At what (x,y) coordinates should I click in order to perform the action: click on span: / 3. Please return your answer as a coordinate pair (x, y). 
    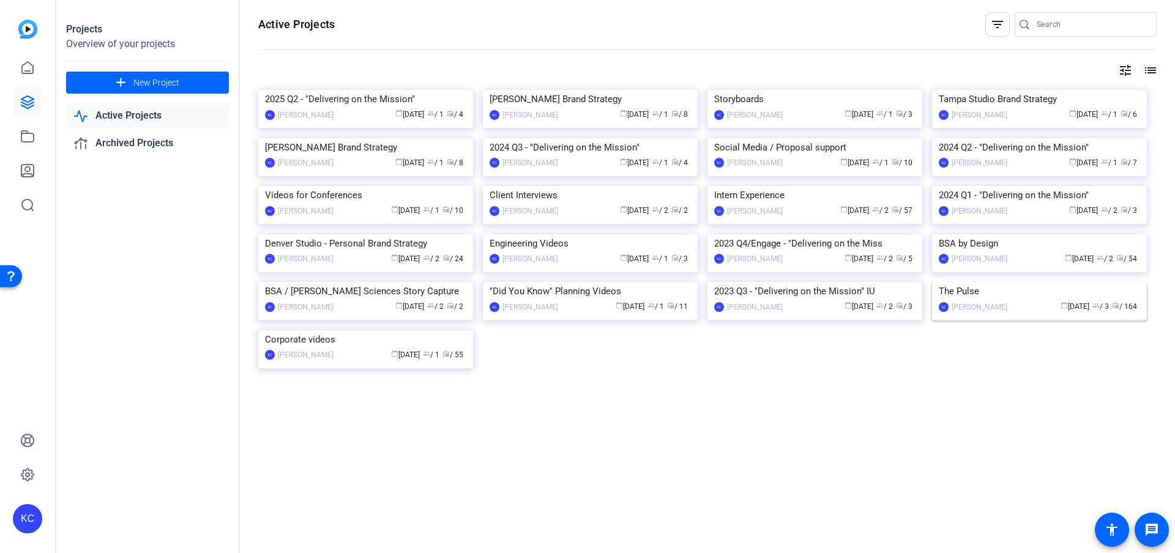
    Looking at the image, I should click on (679, 259).